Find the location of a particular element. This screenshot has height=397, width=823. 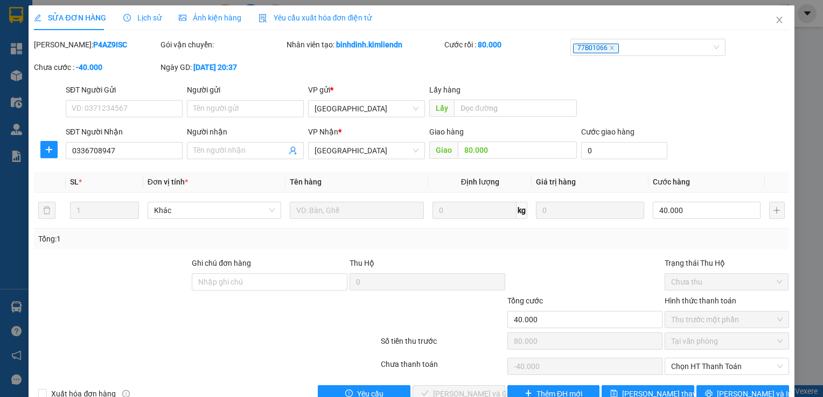

b: 80.000 is located at coordinates (489, 45).